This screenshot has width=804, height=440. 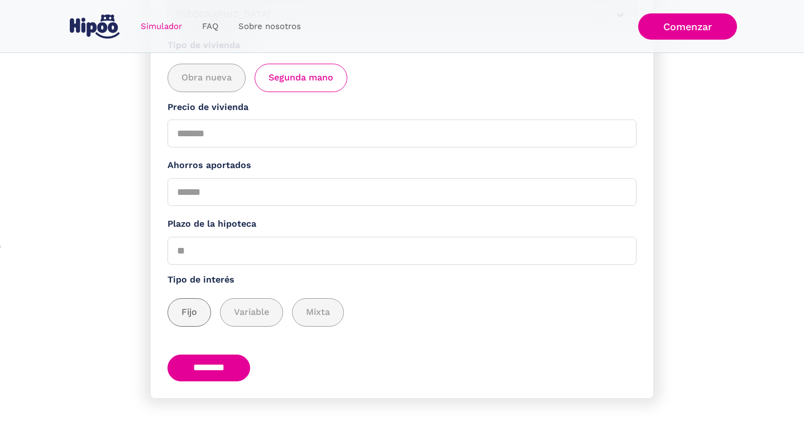 I want to click on span: Fijo, so click(x=189, y=312).